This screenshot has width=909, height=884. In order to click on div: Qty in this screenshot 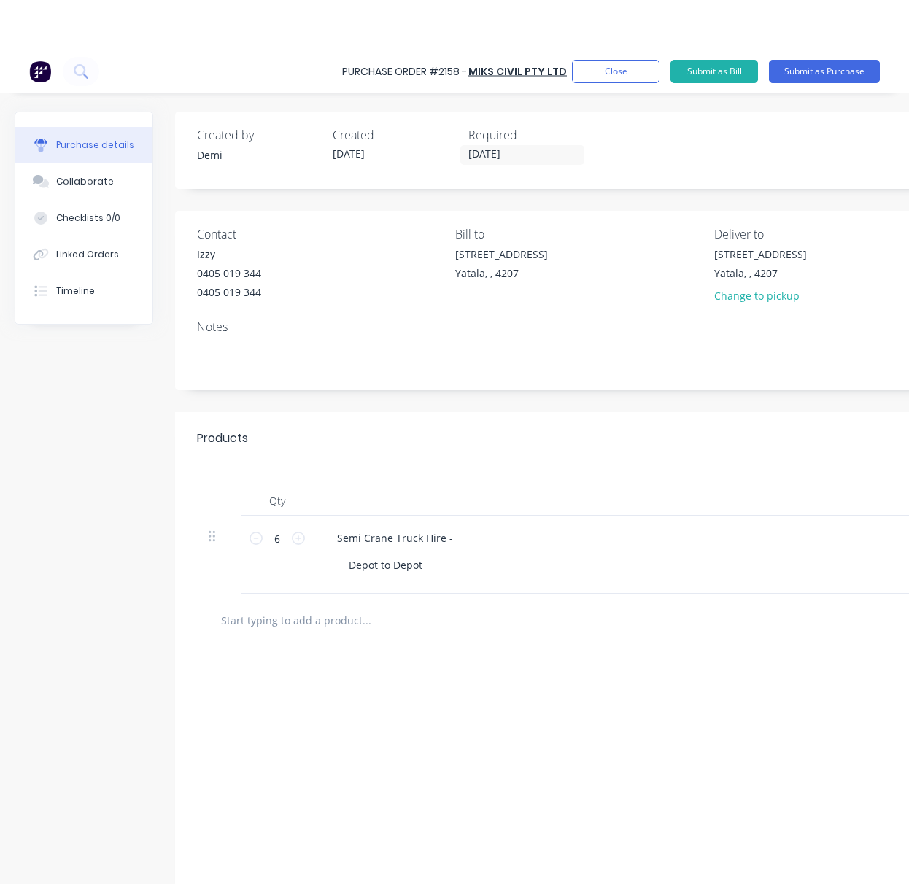, I will do `click(277, 501)`.